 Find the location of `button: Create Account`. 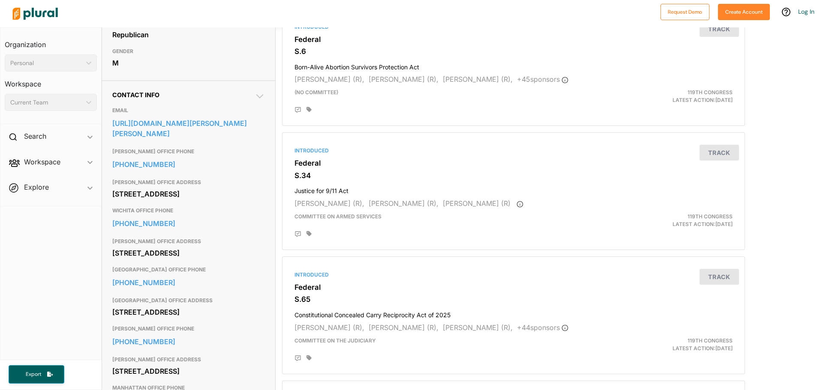

button: Create Account is located at coordinates (744, 12).